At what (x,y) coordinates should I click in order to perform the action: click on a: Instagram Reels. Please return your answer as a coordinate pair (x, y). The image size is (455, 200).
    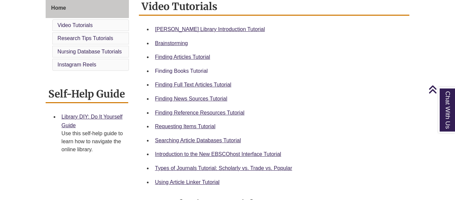
    Looking at the image, I should click on (77, 64).